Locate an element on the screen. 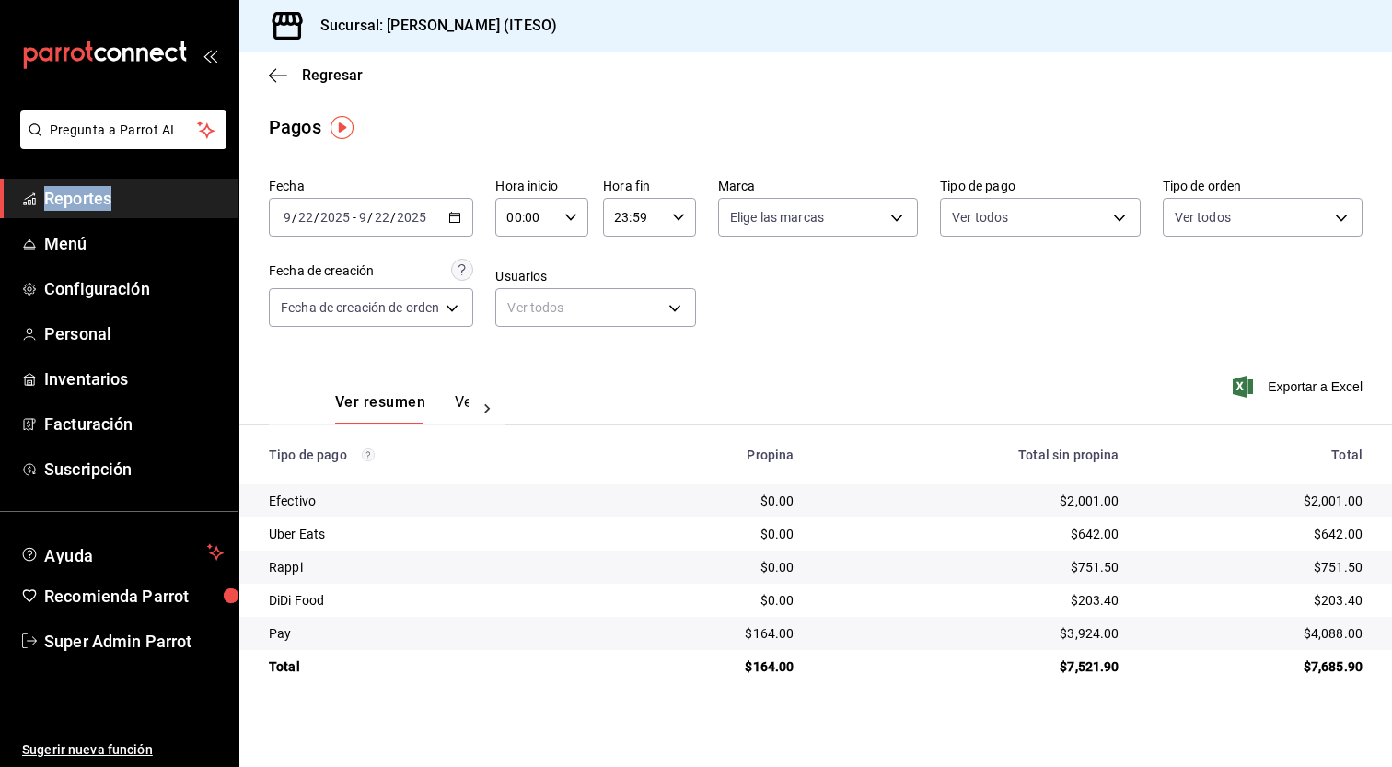 This screenshot has width=1392, height=767. span: Facturación is located at coordinates (133, 423).